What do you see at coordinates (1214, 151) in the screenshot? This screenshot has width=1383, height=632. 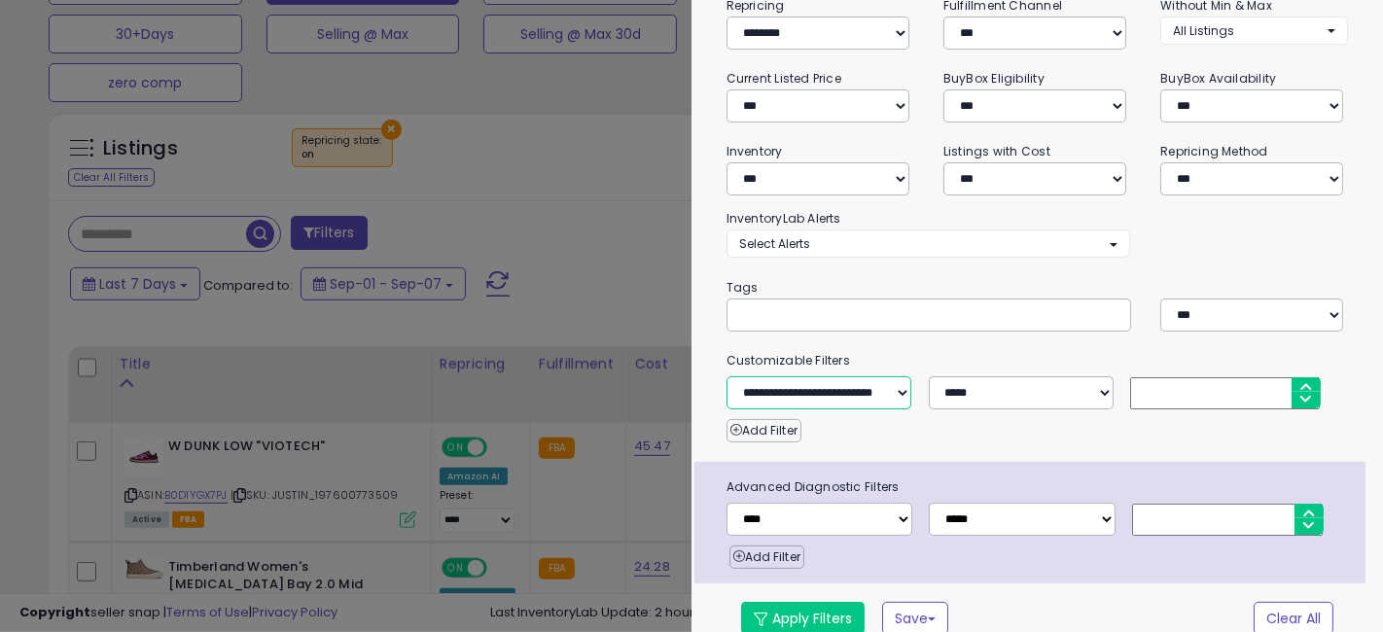 I see `small: Repricing Method` at bounding box center [1214, 151].